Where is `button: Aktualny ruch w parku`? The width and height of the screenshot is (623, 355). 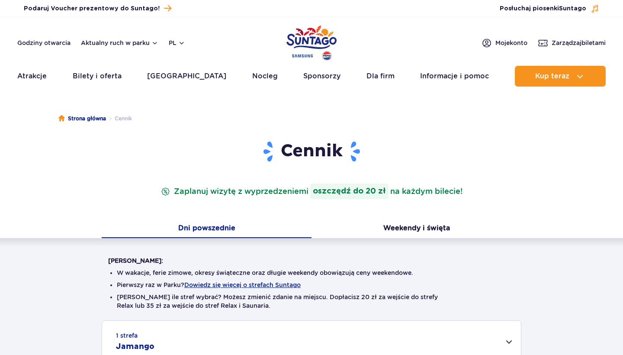
button: Aktualny ruch w parku is located at coordinates (119, 43).